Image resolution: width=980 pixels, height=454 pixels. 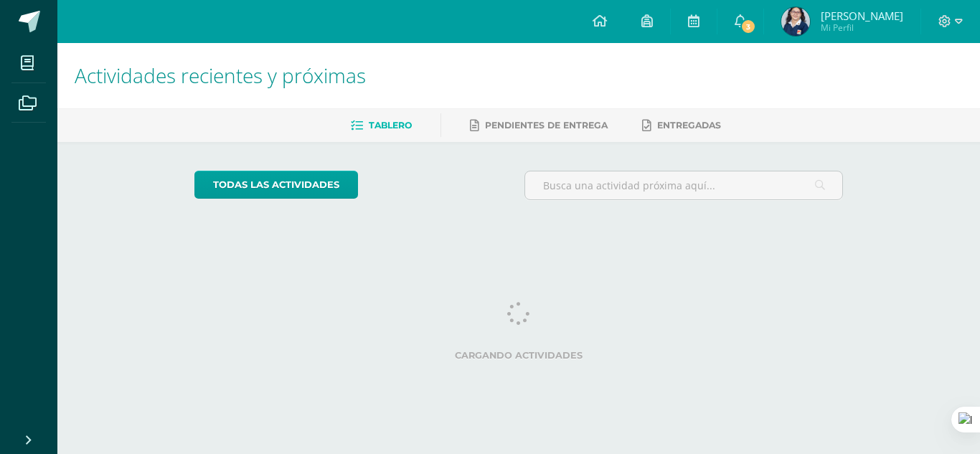 I want to click on a: Tablero, so click(x=381, y=126).